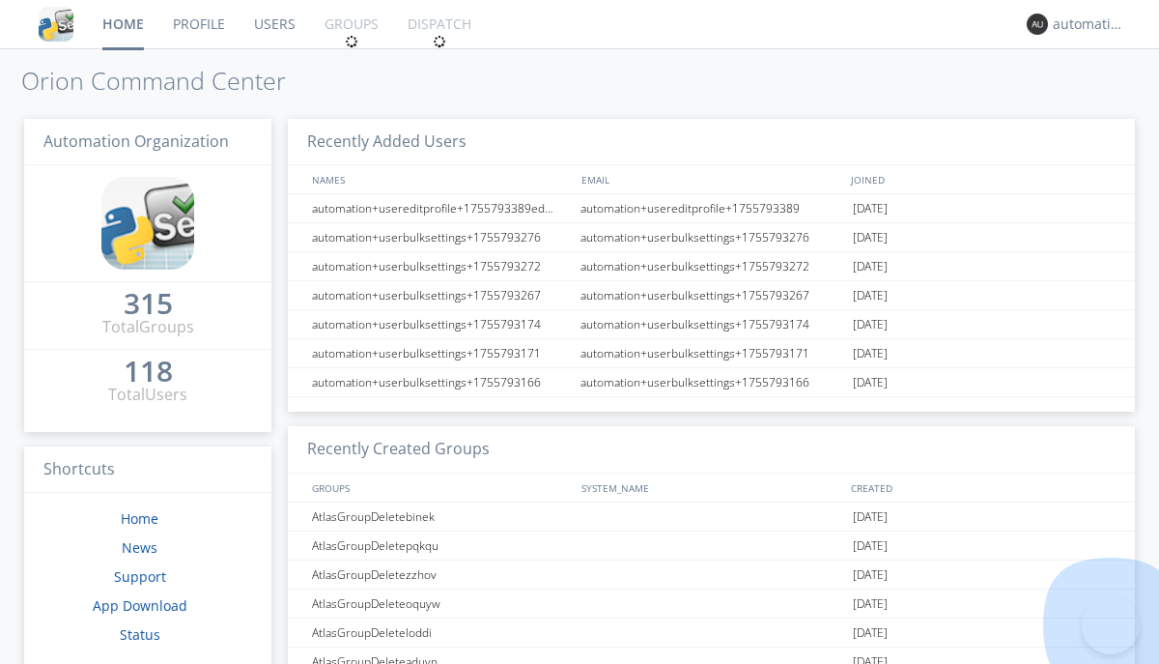 The width and height of the screenshot is (1159, 664). I want to click on a: Support, so click(140, 576).